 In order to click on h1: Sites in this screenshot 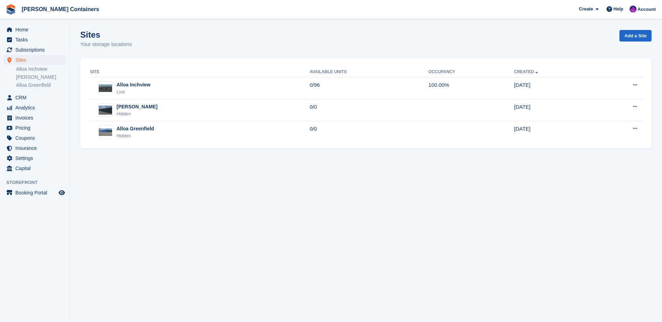, I will do `click(106, 35)`.